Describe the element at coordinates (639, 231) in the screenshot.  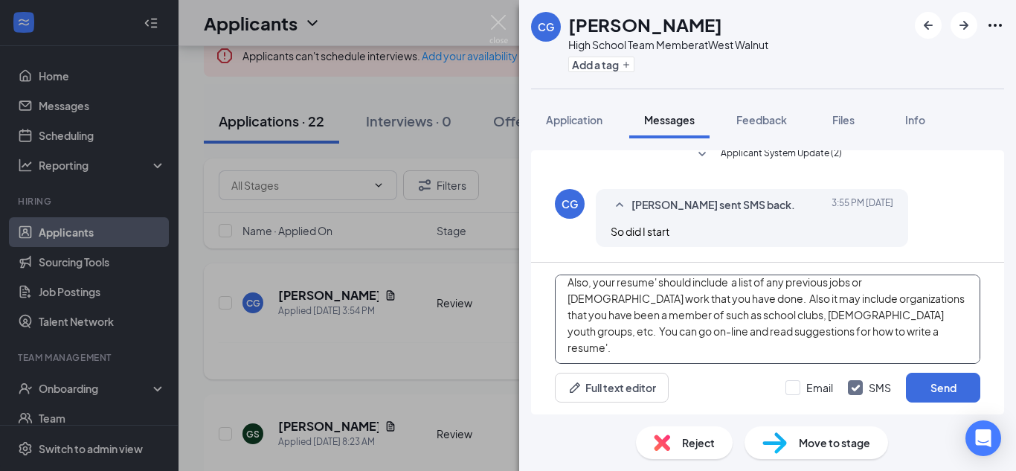
I see `span: So did I start` at that location.